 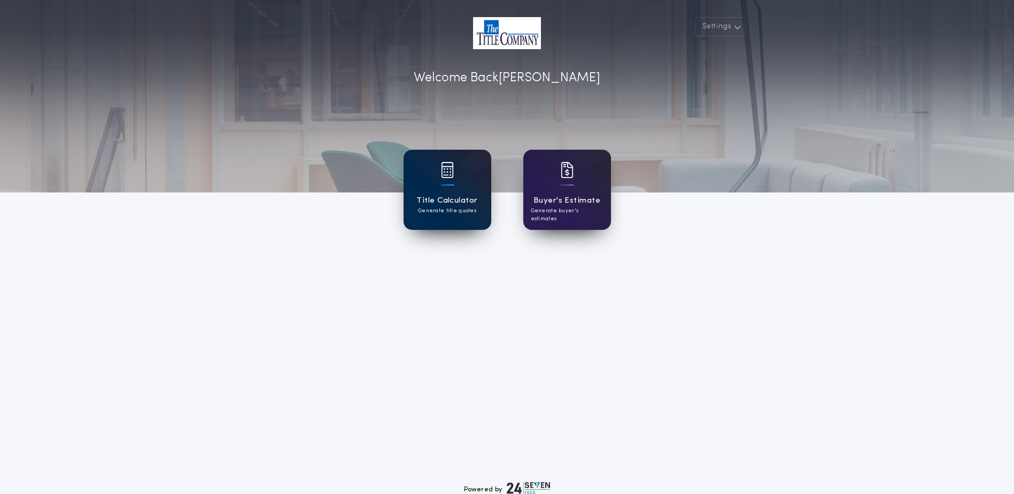 I want to click on img: account-logo, so click(x=507, y=33).